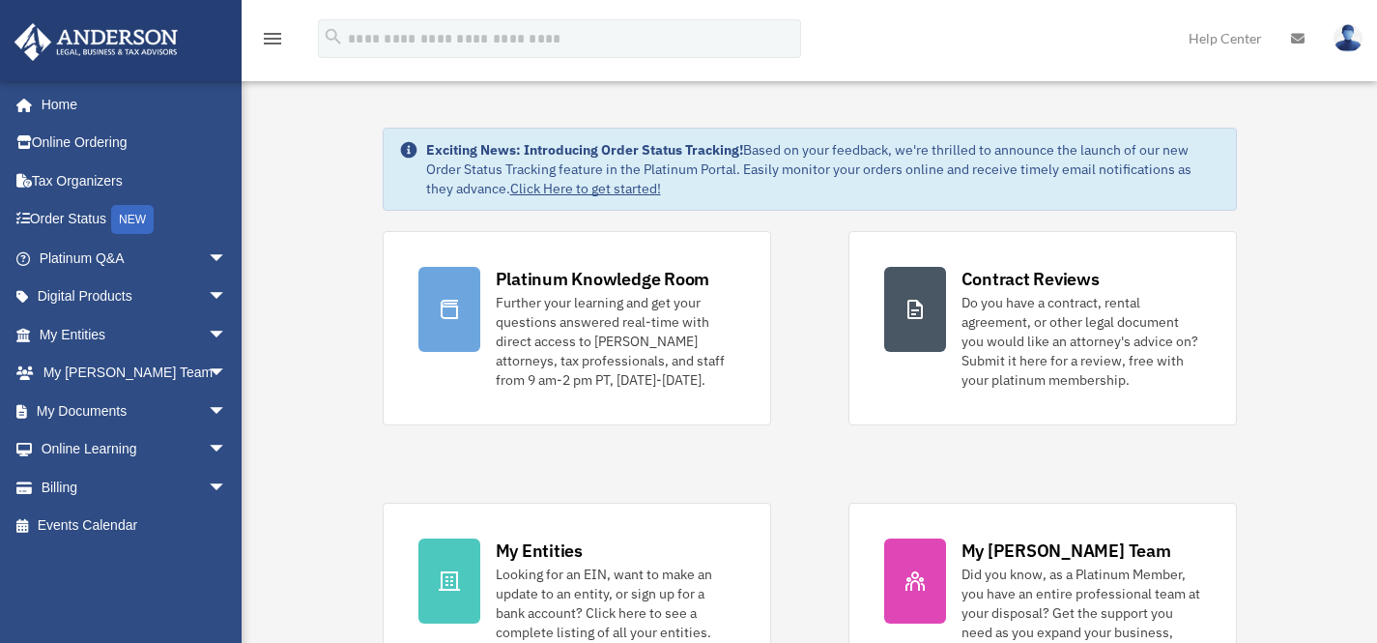  What do you see at coordinates (586, 188) in the screenshot?
I see `a: Click Here to get started!` at bounding box center [586, 188].